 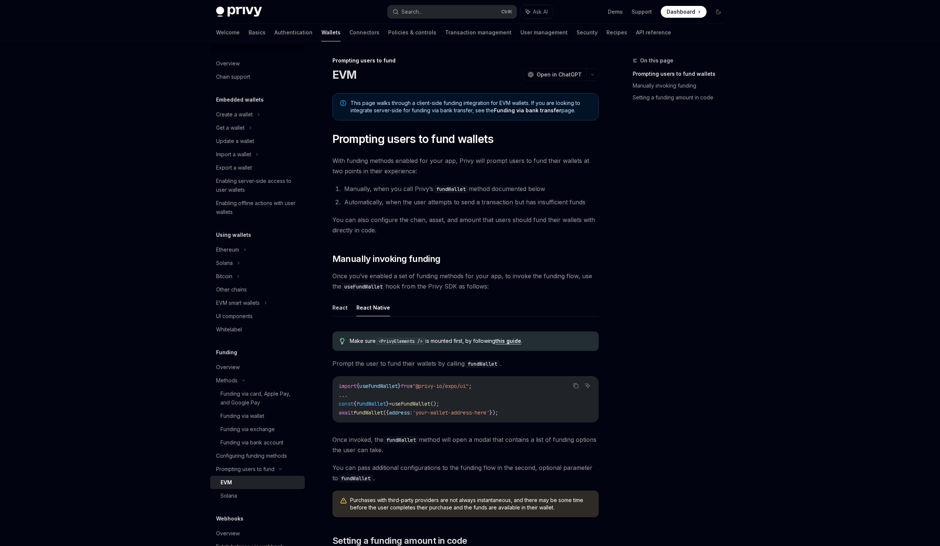 I want to click on div: Bitcoin, so click(x=224, y=276).